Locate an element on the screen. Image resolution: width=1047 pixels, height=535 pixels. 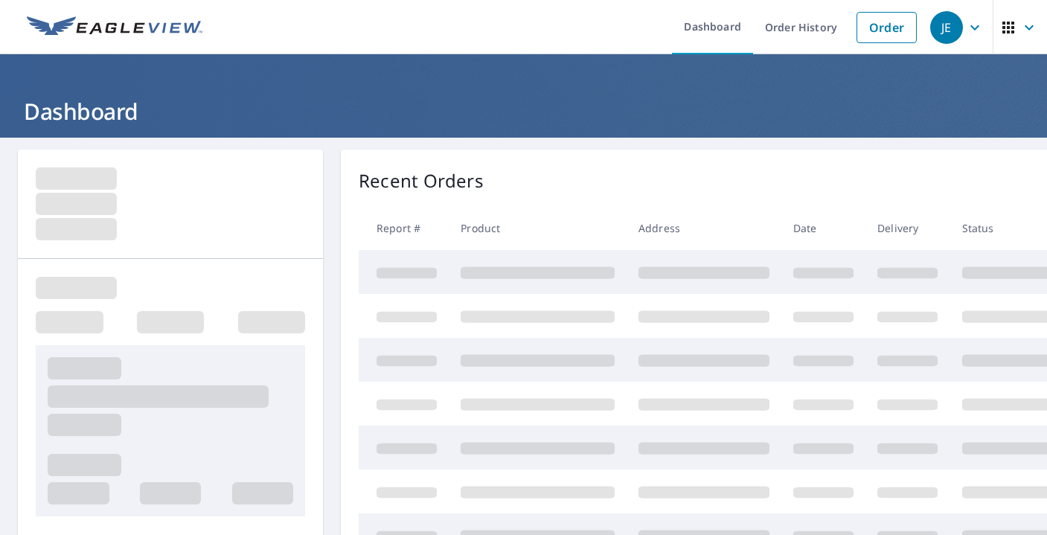
h1: Dashboard is located at coordinates (523, 111).